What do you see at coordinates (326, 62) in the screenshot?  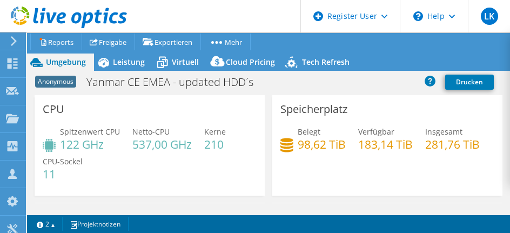 I see `span: Tech Refresh` at bounding box center [326, 62].